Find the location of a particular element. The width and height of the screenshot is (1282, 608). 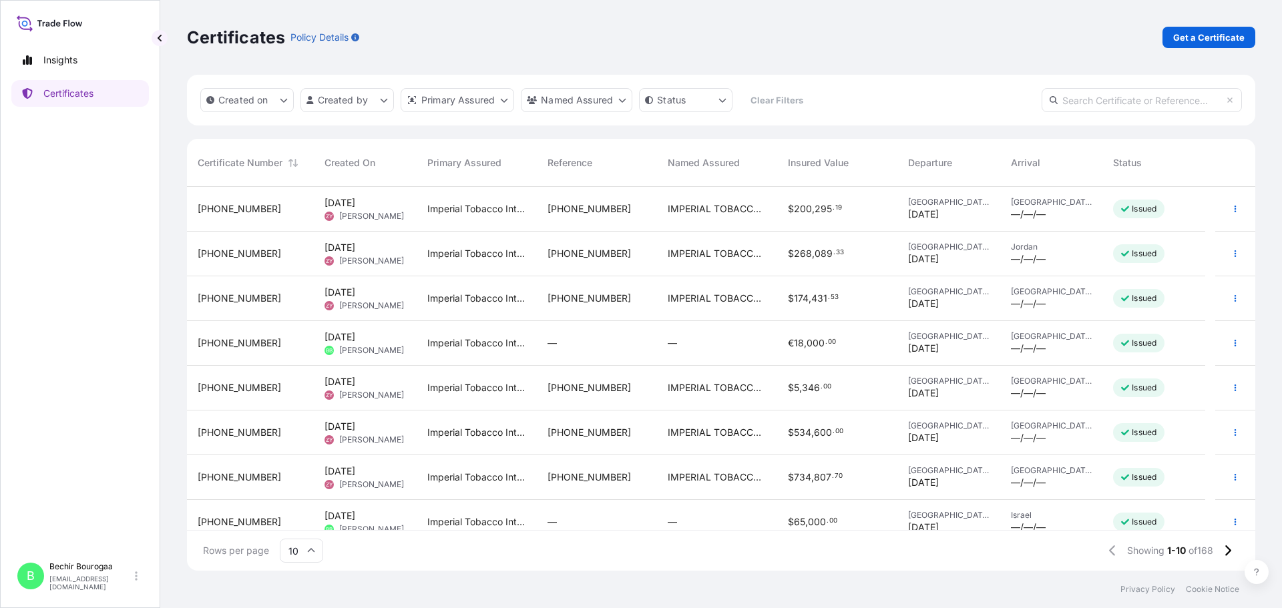

p: Insights is located at coordinates (60, 60).